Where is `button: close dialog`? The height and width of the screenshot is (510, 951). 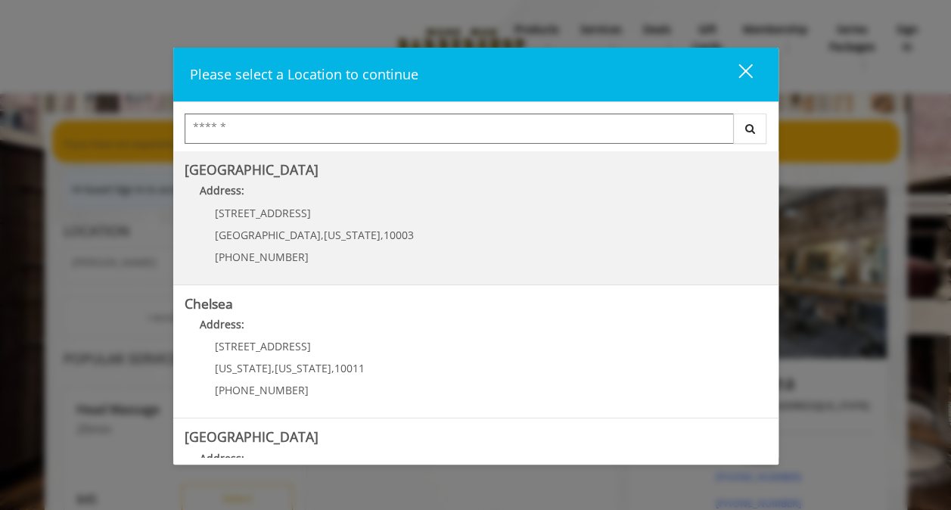 button: close dialog is located at coordinates (736, 74).